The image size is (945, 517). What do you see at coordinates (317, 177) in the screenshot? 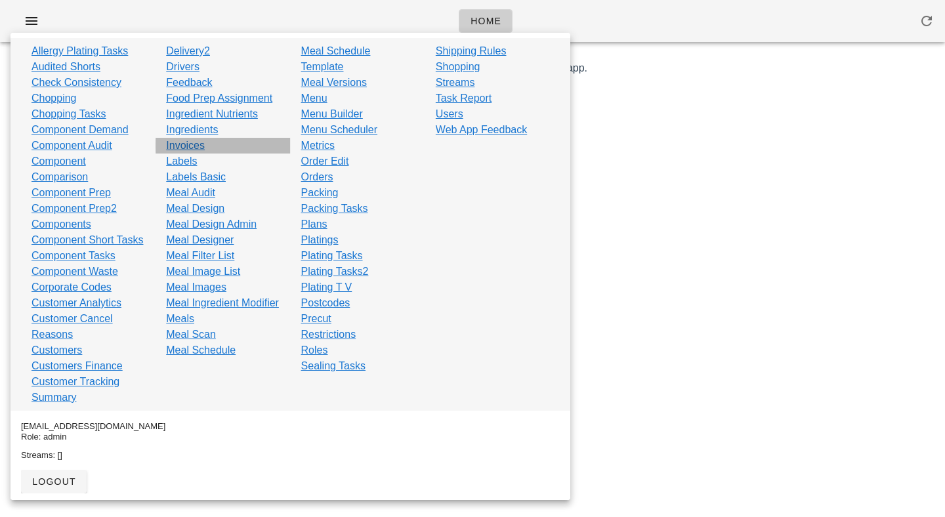
I see `a: Orders` at bounding box center [317, 177].